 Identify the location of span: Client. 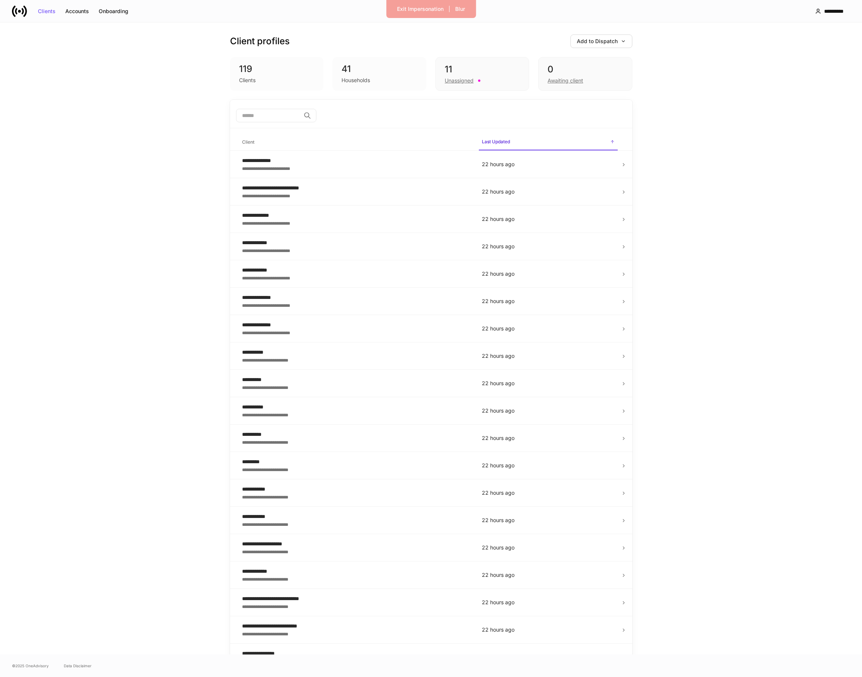
(356, 142).